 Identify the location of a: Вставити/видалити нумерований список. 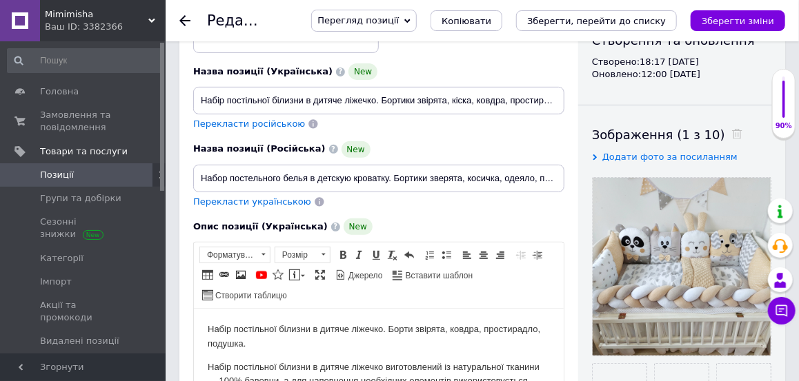
(430, 255).